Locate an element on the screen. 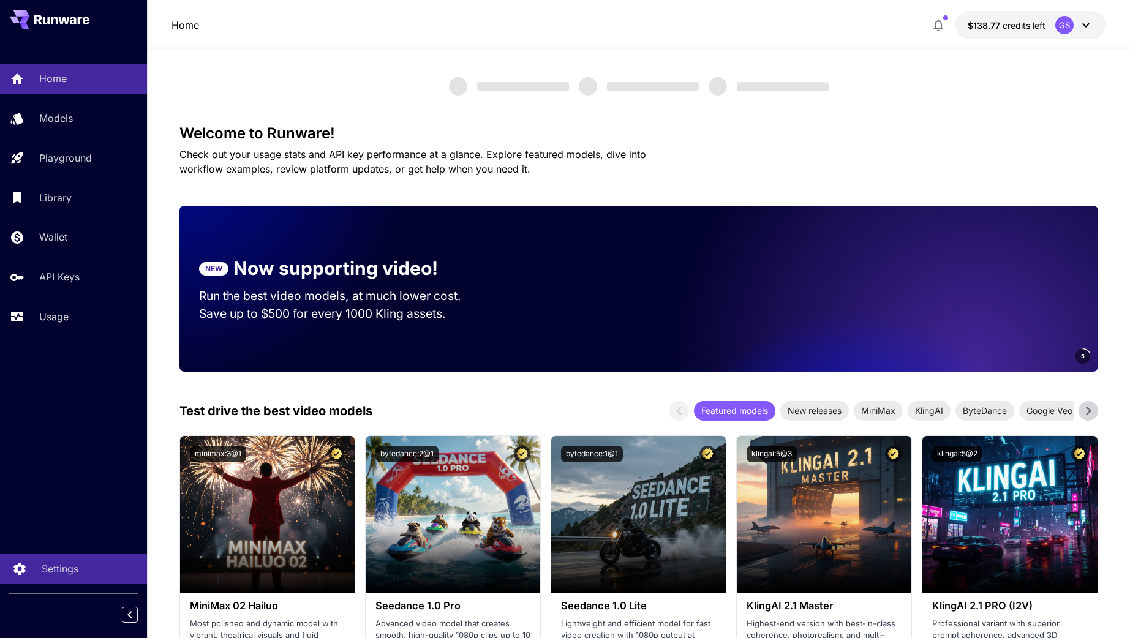  span: Google Veo is located at coordinates (1049, 410).